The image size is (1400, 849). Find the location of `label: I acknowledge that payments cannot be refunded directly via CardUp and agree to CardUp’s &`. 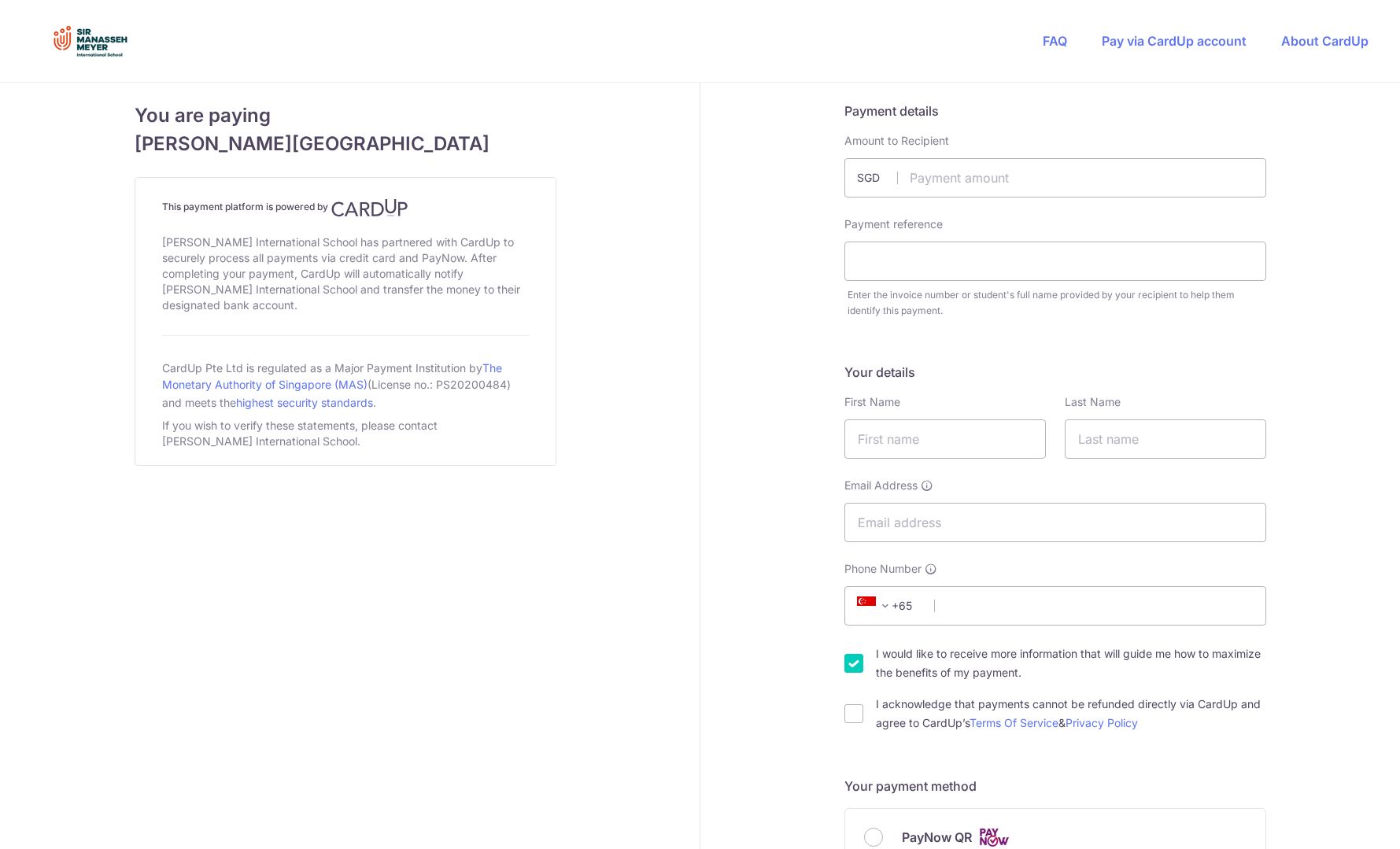

label: I acknowledge that payments cannot be refunded directly via CardUp and agree to CardUp’s & is located at coordinates (1072, 713).